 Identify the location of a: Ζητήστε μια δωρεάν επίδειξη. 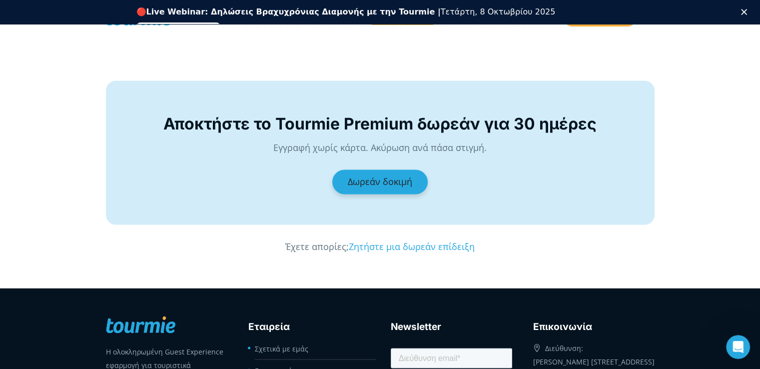
(412, 246).